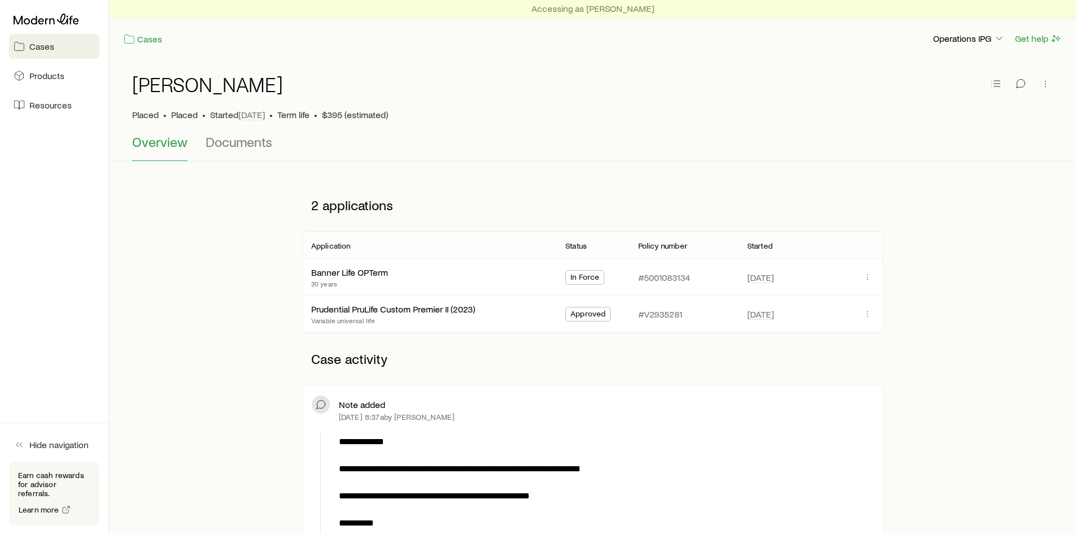 This screenshot has width=1076, height=534. I want to click on p: 20 years, so click(350, 284).